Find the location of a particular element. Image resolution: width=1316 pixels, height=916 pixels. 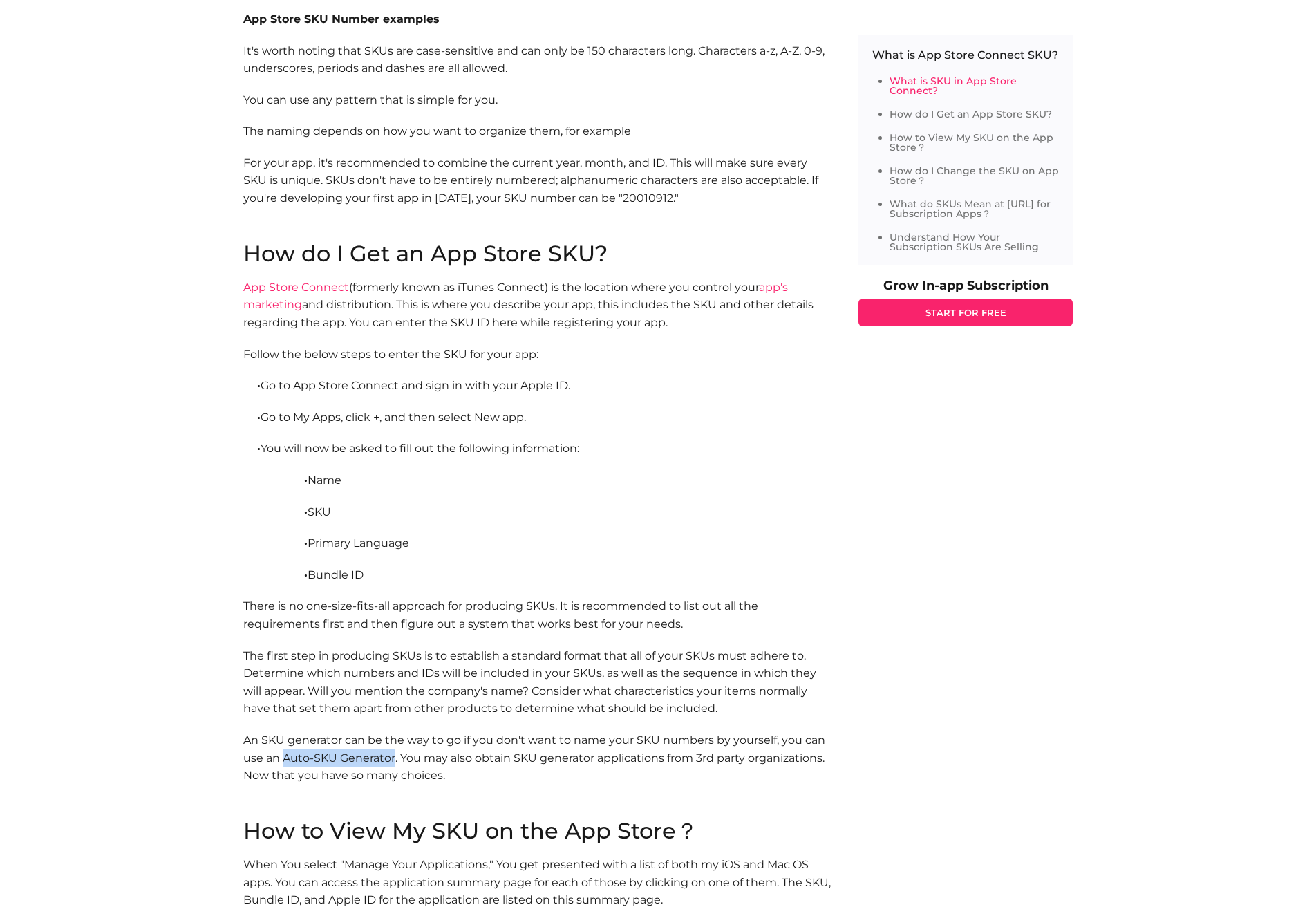

a: What is SKU in App Store Connect? is located at coordinates (953, 86).